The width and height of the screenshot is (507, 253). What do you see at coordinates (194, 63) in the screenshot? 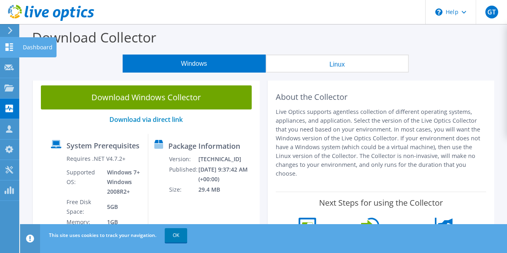
I see `button: Windows` at bounding box center [194, 63].